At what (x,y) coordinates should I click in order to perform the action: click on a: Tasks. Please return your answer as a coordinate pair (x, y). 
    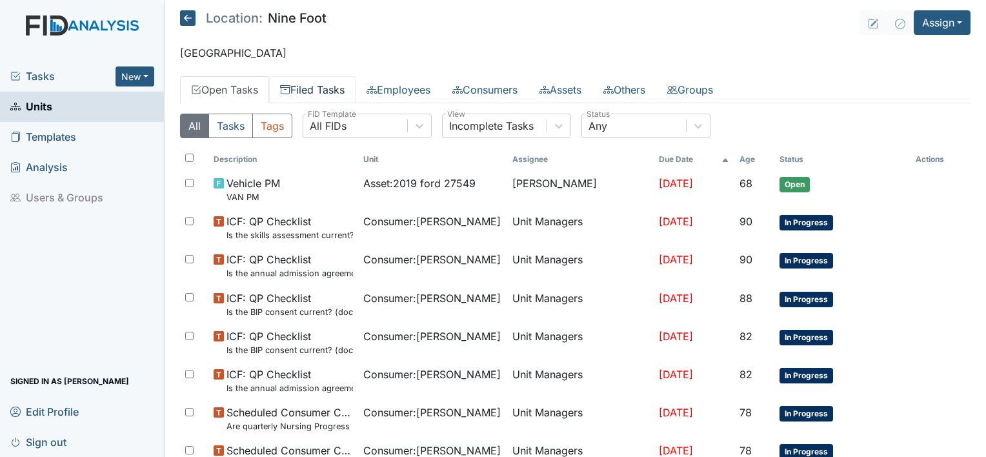
    Looking at the image, I should click on (63, 76).